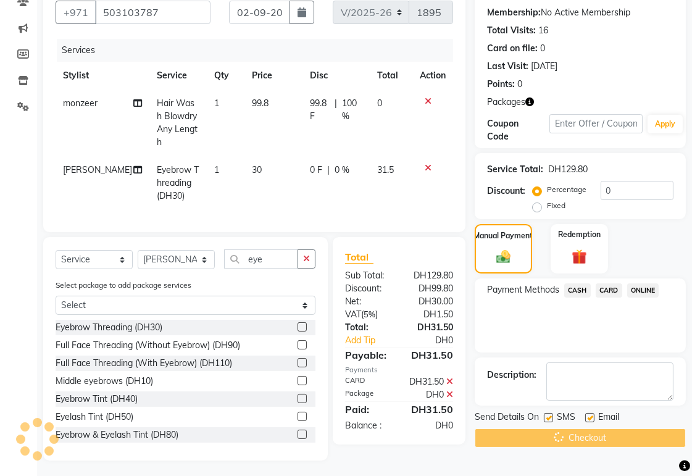 The height and width of the screenshot is (476, 692). What do you see at coordinates (148, 345) in the screenshot?
I see `div: Full Face Threading (Without Eyebrow) (DH90)` at bounding box center [148, 345].